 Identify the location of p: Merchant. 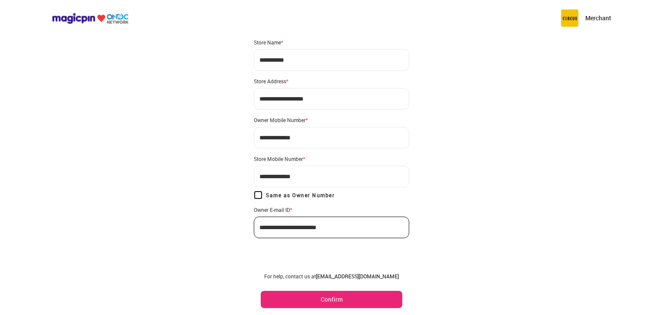
(598, 18).